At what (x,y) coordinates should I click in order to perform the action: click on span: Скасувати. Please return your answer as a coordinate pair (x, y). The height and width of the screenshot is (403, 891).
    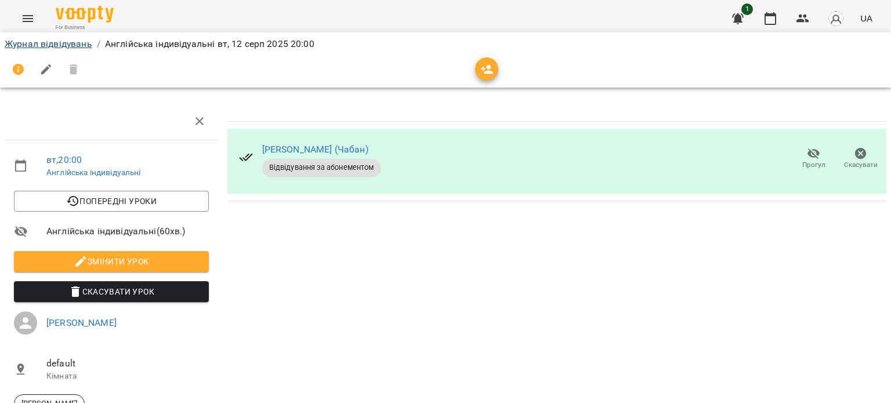
    Looking at the image, I should click on (861, 165).